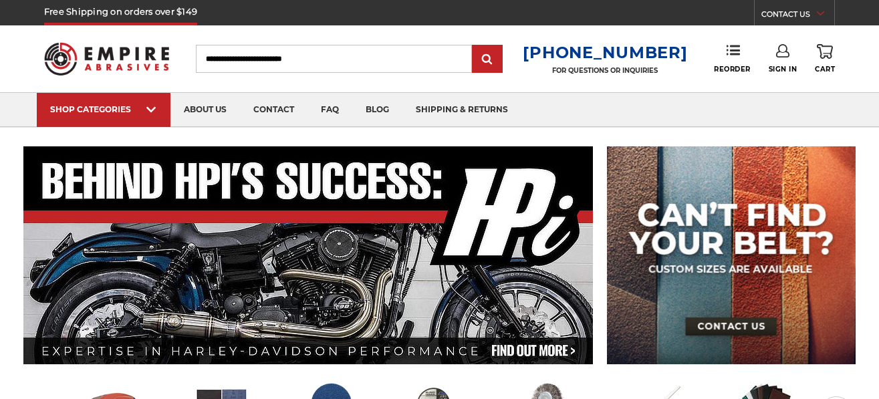 Image resolution: width=879 pixels, height=399 pixels. I want to click on p: FOR QUESTIONS OR INQUIRIES, so click(605, 70).